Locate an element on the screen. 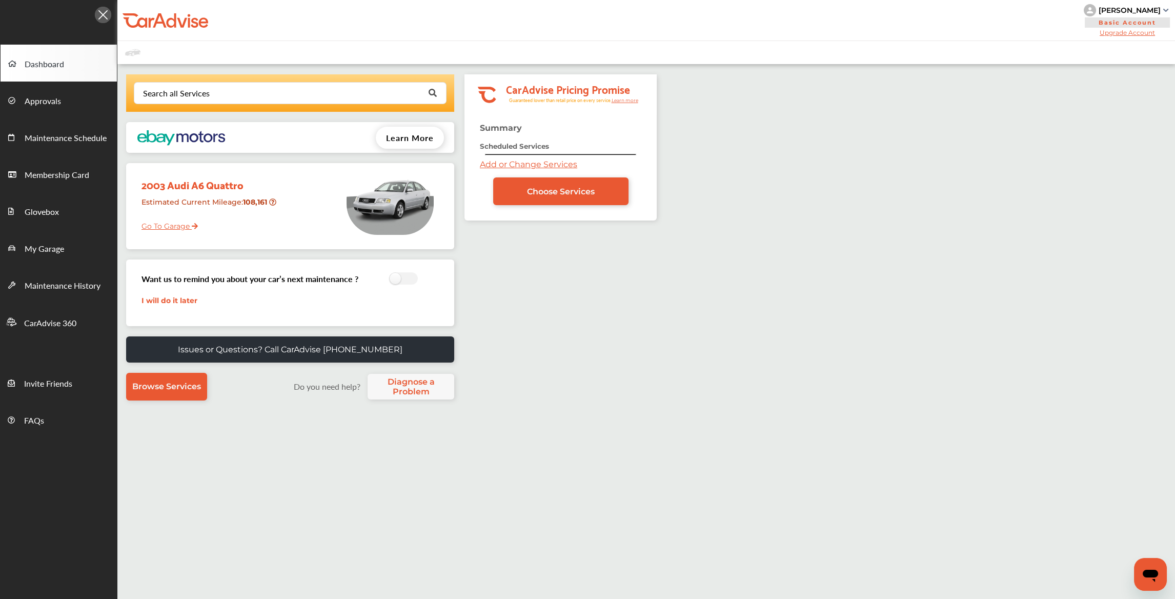 The width and height of the screenshot is (1175, 599). strong: Summary is located at coordinates (501, 128).